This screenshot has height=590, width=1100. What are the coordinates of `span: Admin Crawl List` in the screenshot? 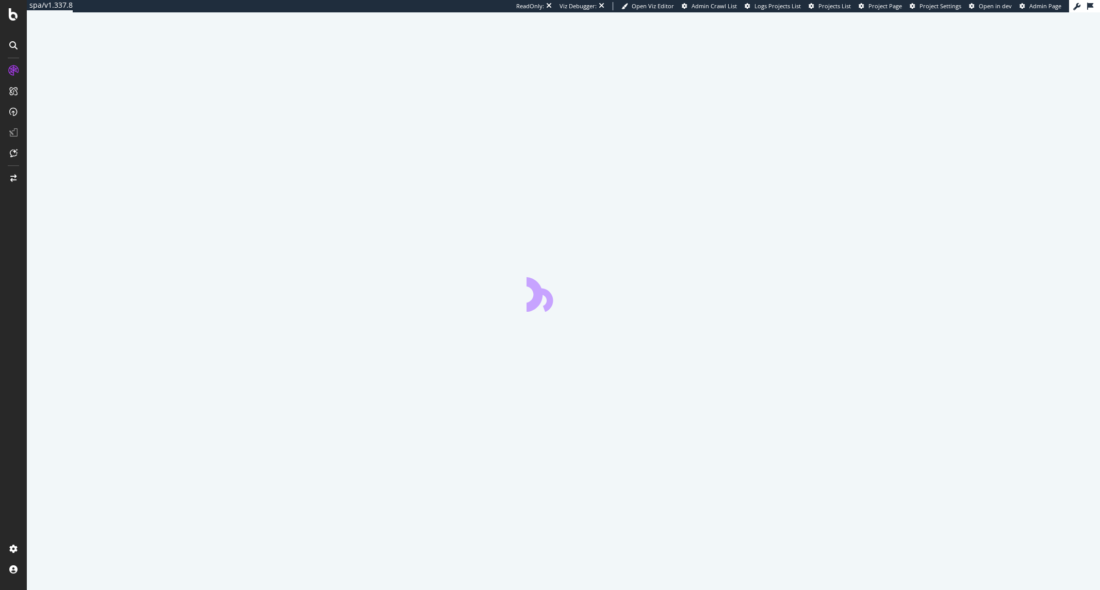 It's located at (714, 6).